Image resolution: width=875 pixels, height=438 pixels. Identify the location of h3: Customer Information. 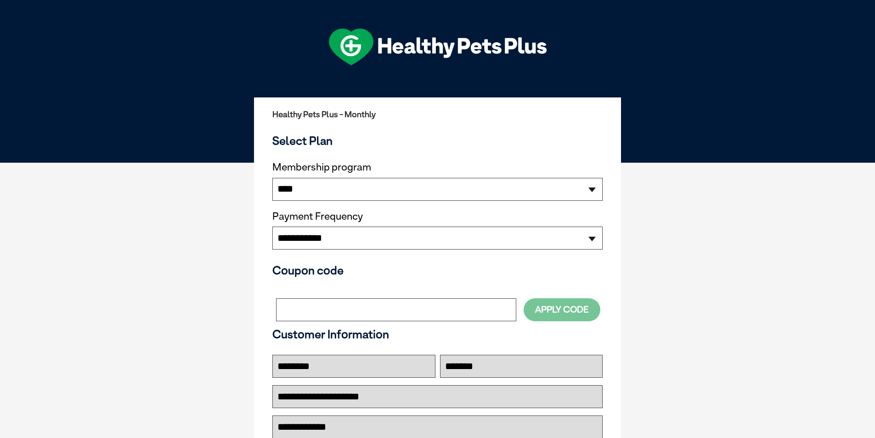
(437, 334).